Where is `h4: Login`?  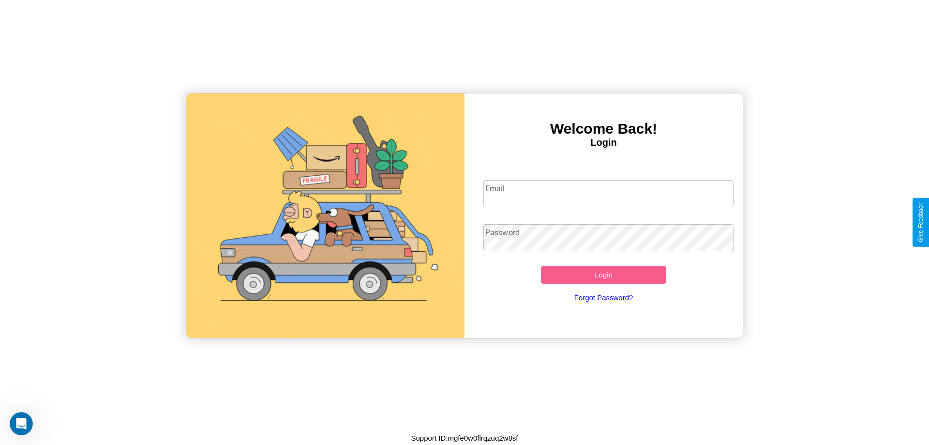
h4: Login is located at coordinates (603, 142).